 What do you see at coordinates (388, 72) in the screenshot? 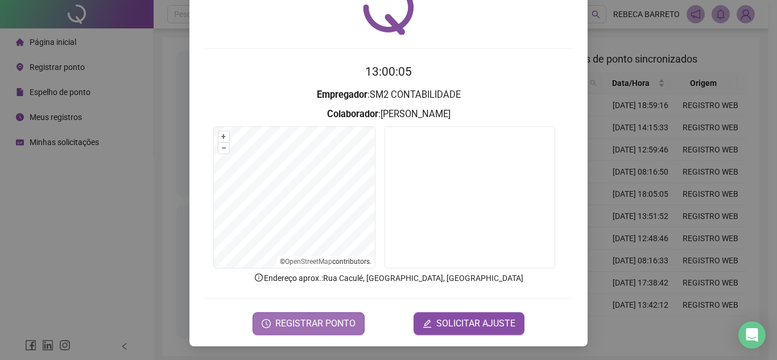
I see `time: 13:00:05` at bounding box center [388, 72].